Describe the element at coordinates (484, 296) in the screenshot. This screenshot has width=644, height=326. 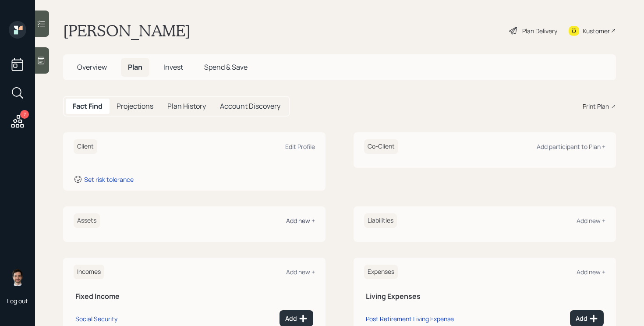
I see `h5: Living Expenses` at that location.